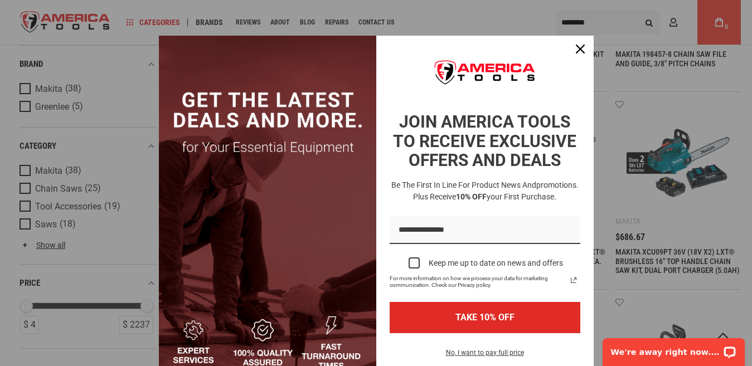  What do you see at coordinates (574, 281) in the screenshot?
I see `a: Read our Privacy Policy` at bounding box center [574, 281].